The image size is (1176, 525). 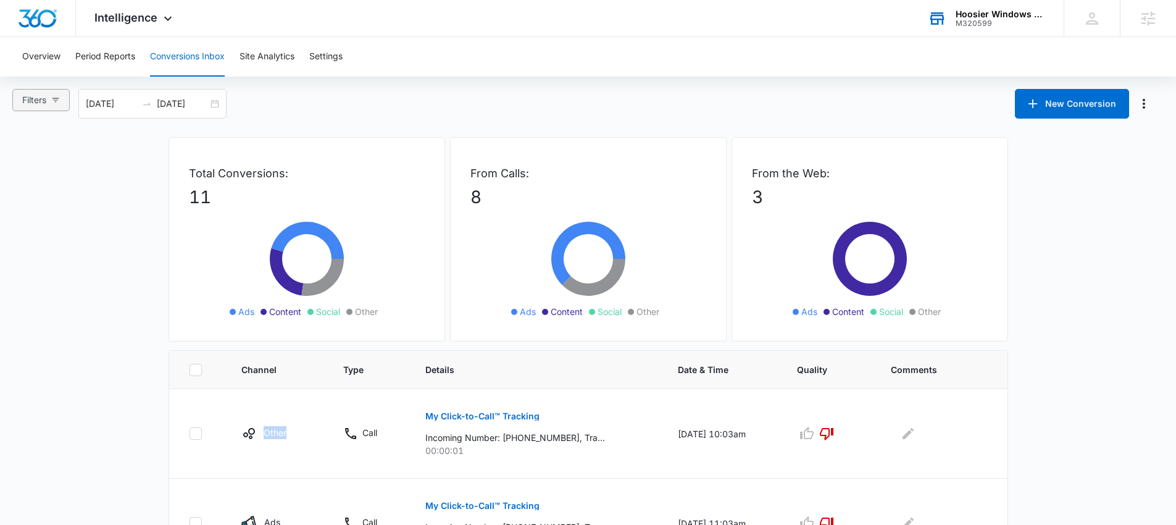 What do you see at coordinates (370, 432) in the screenshot?
I see `p: Call` at bounding box center [370, 432].